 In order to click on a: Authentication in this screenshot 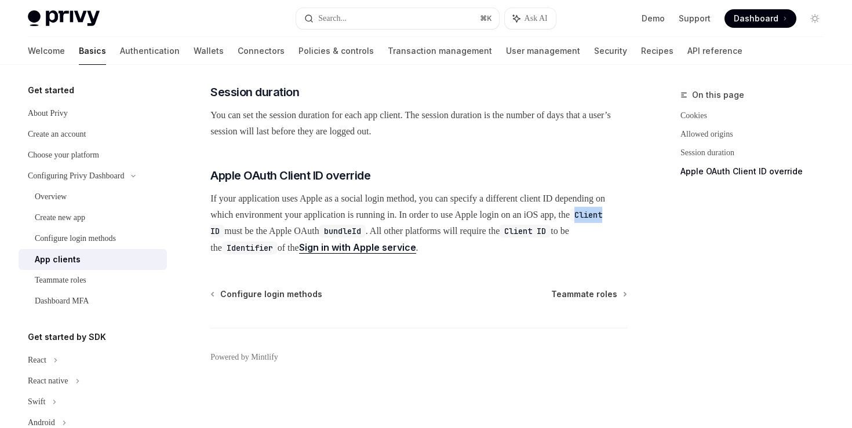, I will do `click(150, 51)`.